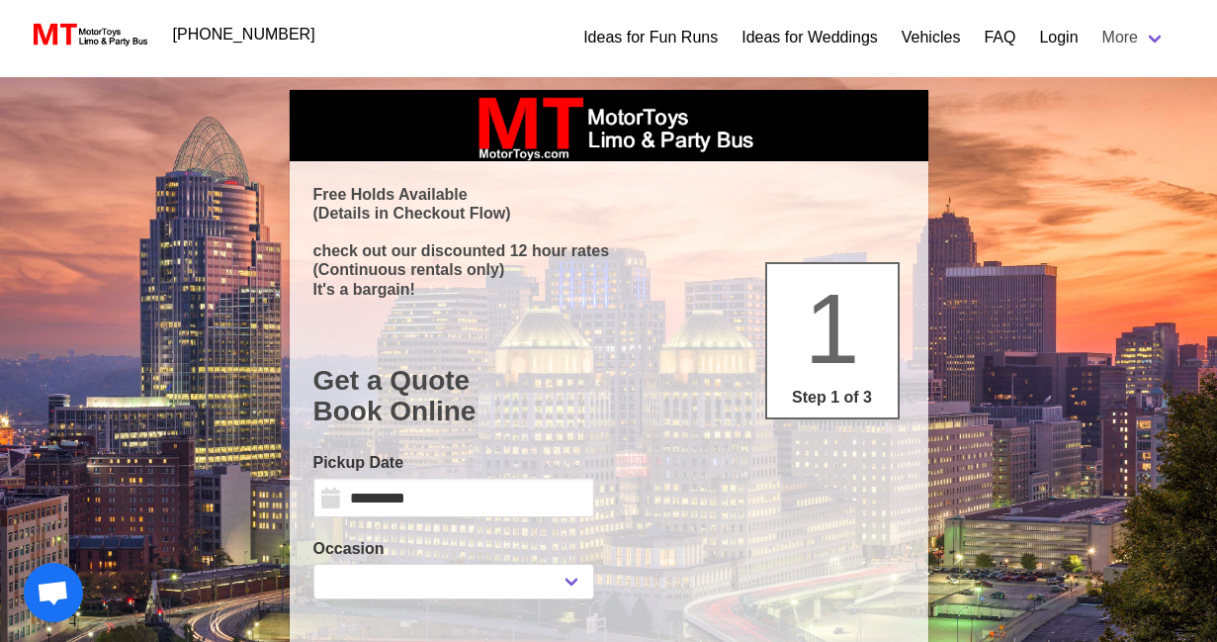 The width and height of the screenshot is (1217, 642). What do you see at coordinates (832, 397) in the screenshot?
I see `p: Step 1 of 3` at bounding box center [832, 397].